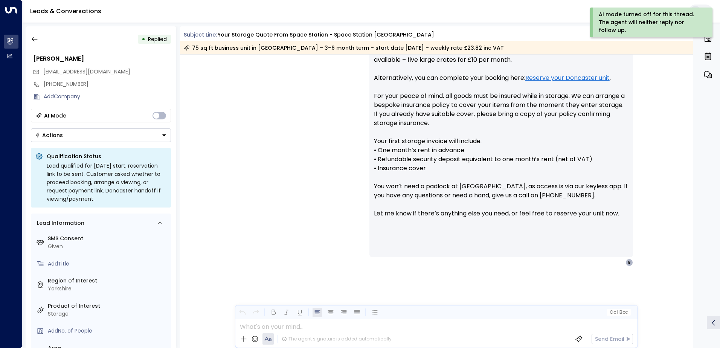 The image size is (720, 348). What do you see at coordinates (101, 135) in the screenshot?
I see `button: Actions` at bounding box center [101, 135].